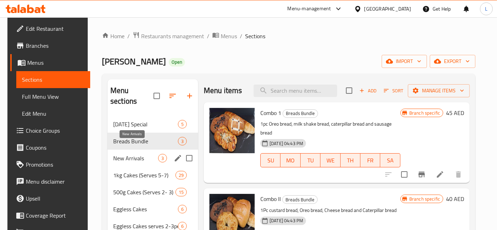 Image resolution: width=497 pixels, height=230 pixels. Describe the element at coordinates (455, 199) in the screenshot. I see `h6: 40 AED` at that location.